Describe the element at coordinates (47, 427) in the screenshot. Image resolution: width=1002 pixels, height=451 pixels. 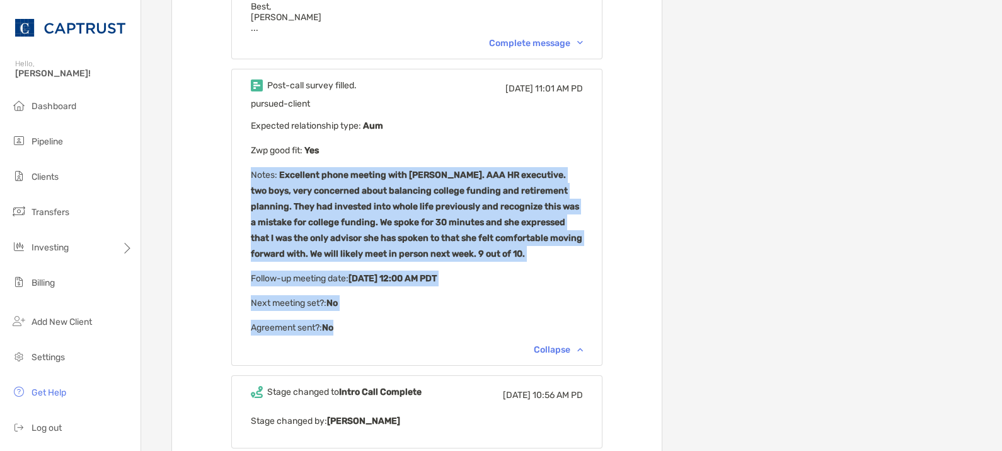
I see `span: Log out` at that location.